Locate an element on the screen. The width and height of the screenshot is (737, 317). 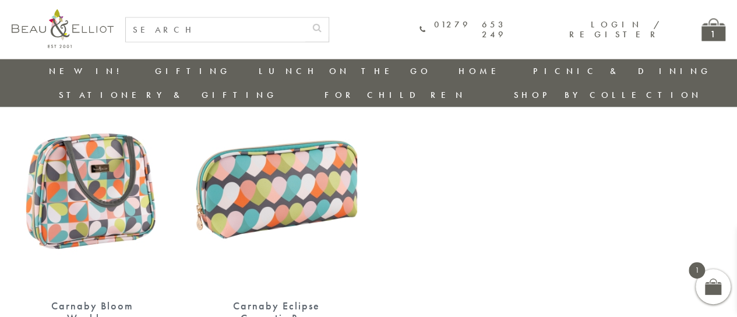
a: Picnic & Dining is located at coordinates (622, 70).